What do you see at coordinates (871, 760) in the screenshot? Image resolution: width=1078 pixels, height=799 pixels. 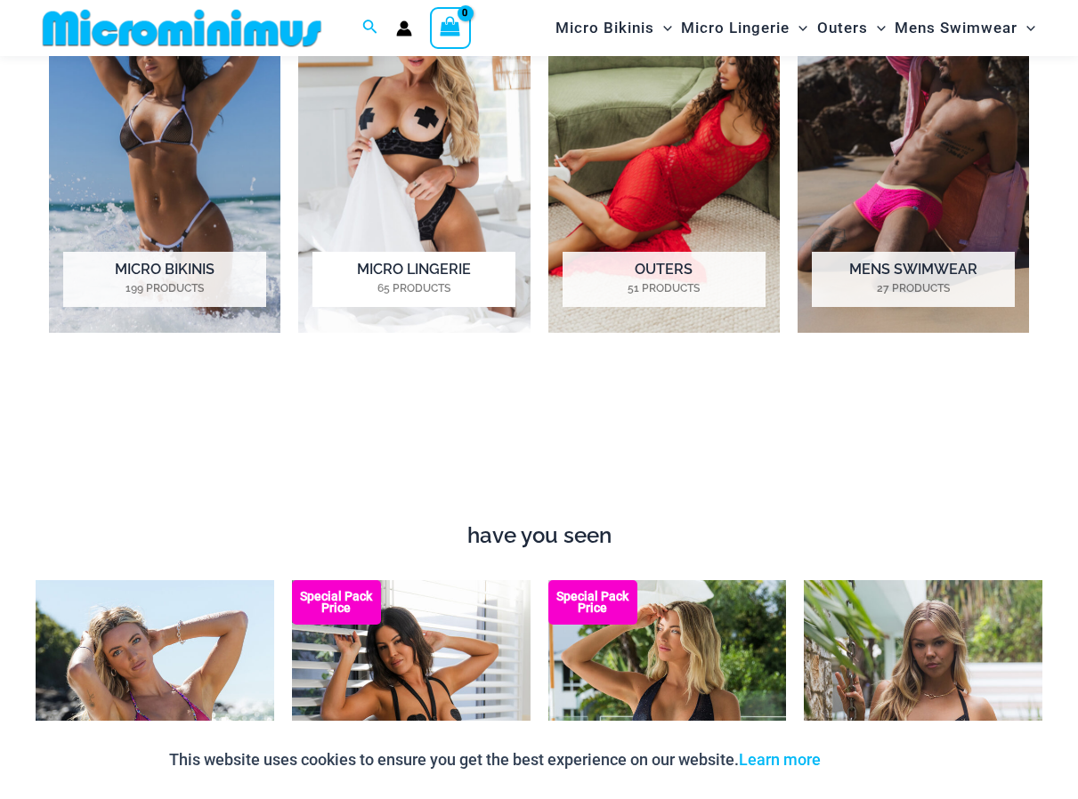 I see `button: Accept` at bounding box center [871, 760].